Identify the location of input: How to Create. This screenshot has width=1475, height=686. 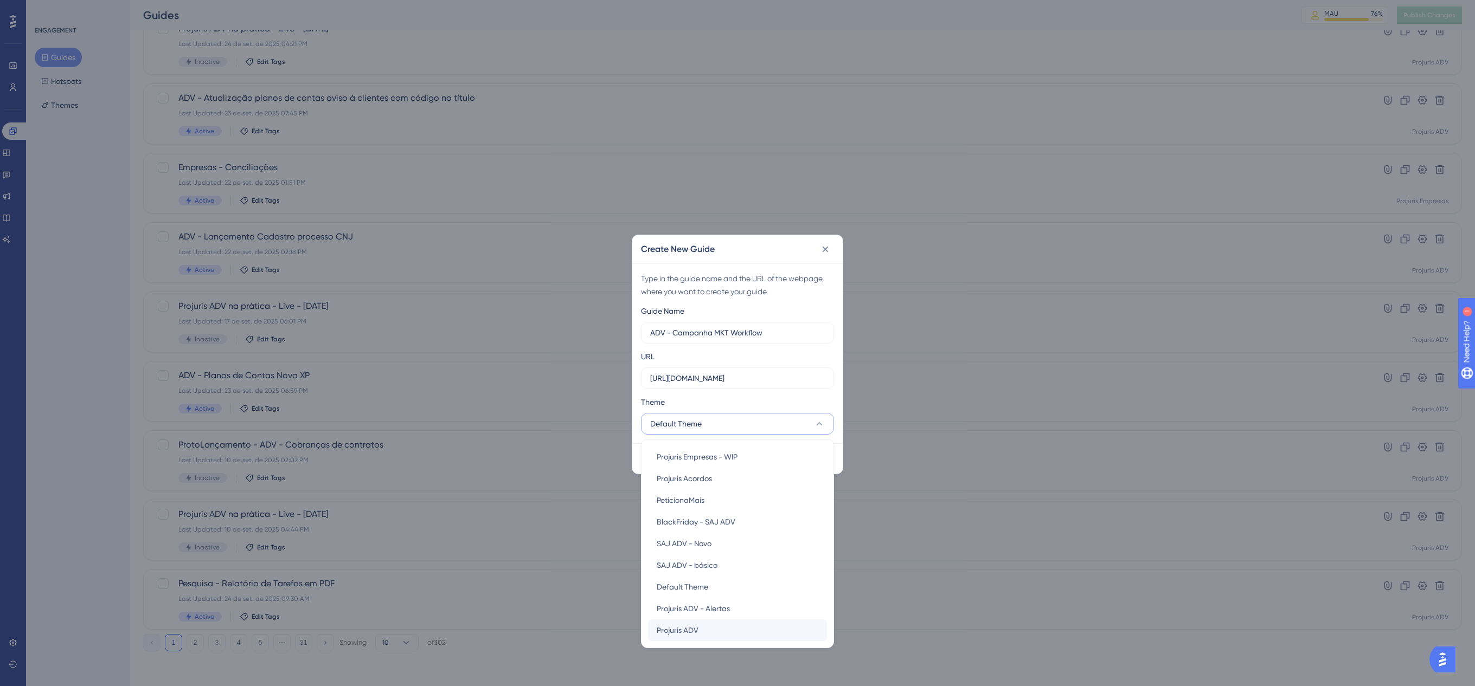
(737, 333).